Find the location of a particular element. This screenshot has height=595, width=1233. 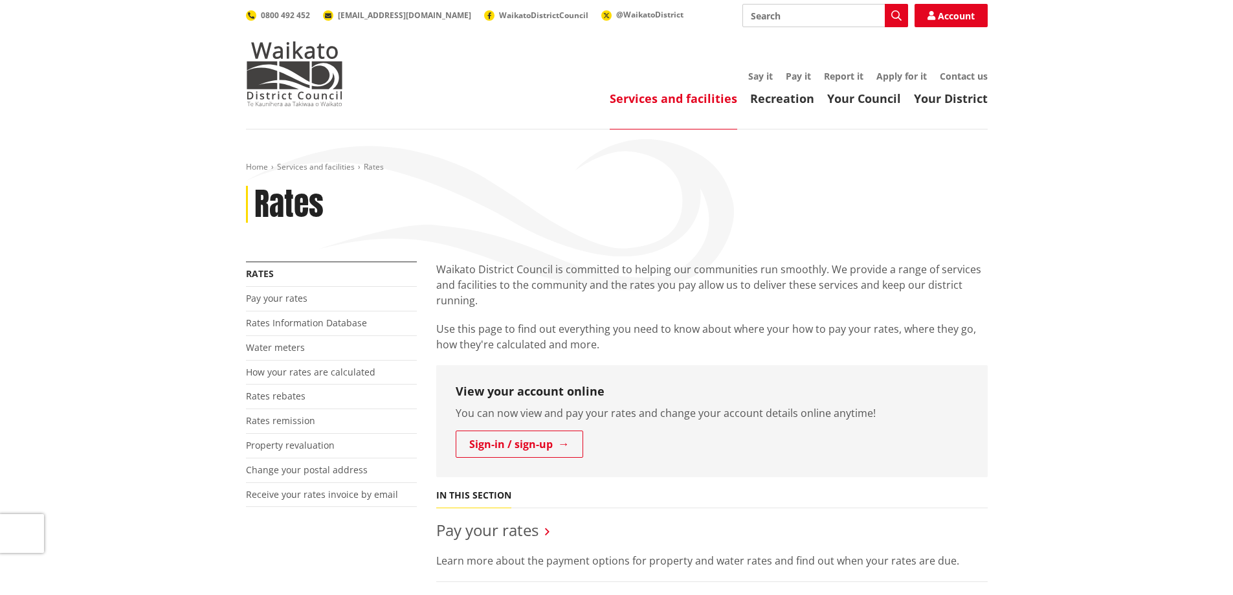

a: Account is located at coordinates (951, 16).